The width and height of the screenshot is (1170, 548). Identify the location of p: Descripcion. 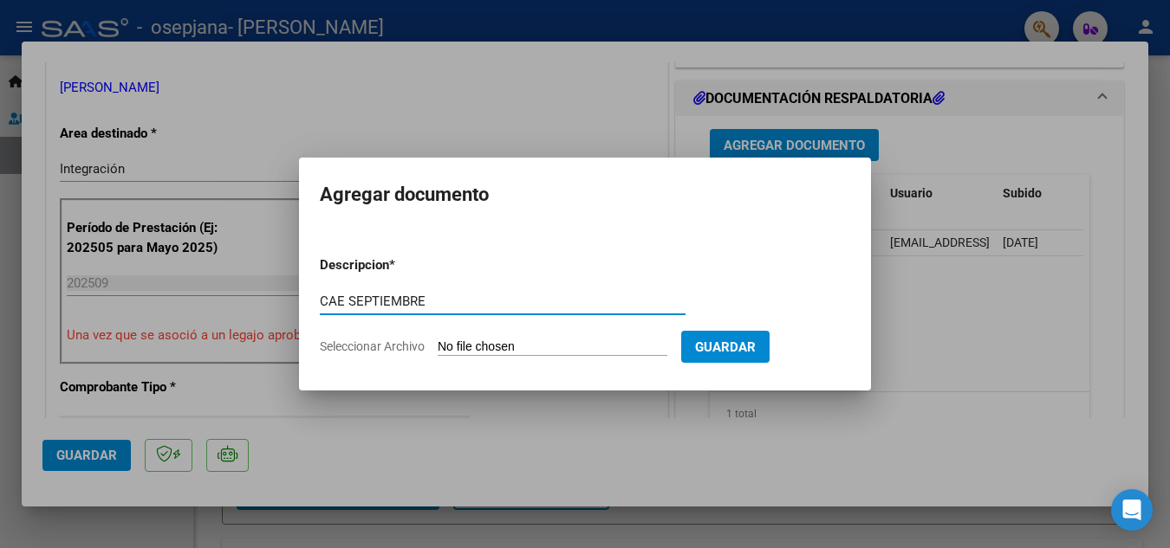
(399, 265).